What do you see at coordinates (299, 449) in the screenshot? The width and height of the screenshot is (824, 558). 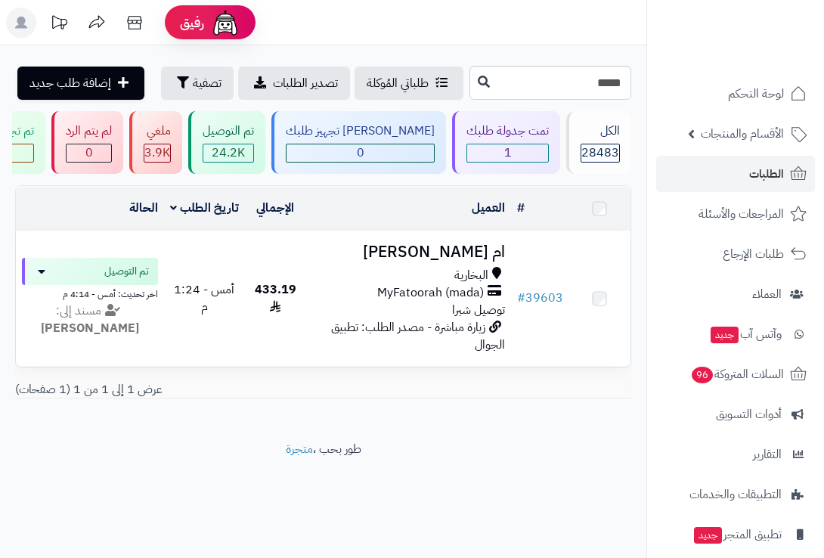 I see `a: متجرة` at bounding box center [299, 449].